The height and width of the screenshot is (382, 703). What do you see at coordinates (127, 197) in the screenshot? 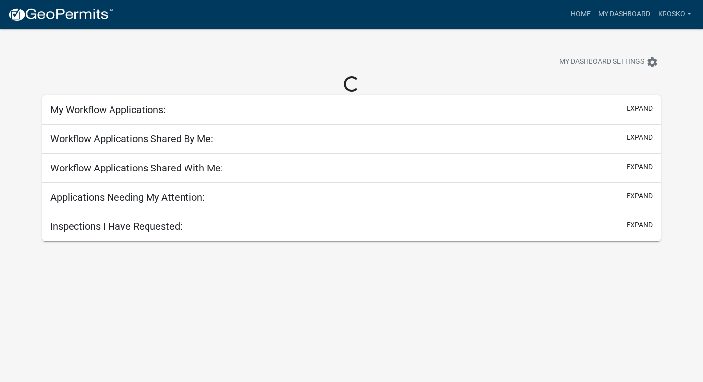
I see `h5: Applications Needing My Attention:` at bounding box center [127, 197].